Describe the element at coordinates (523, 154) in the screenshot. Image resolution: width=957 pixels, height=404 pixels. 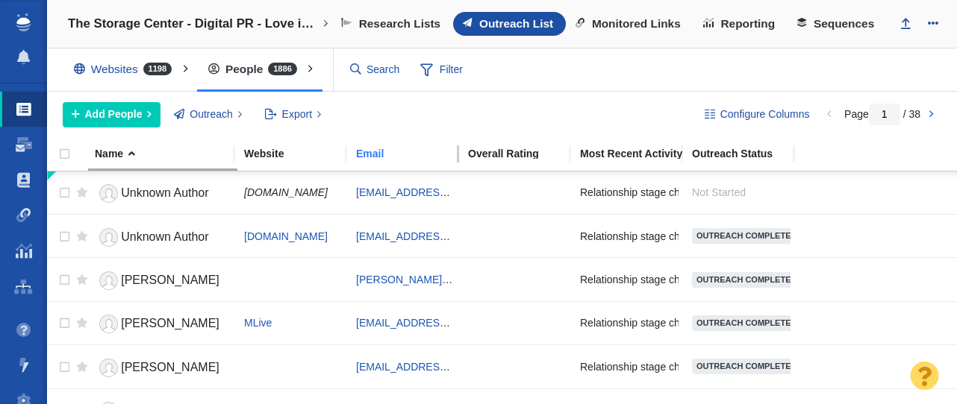
I see `a: Overall Rating` at that location.